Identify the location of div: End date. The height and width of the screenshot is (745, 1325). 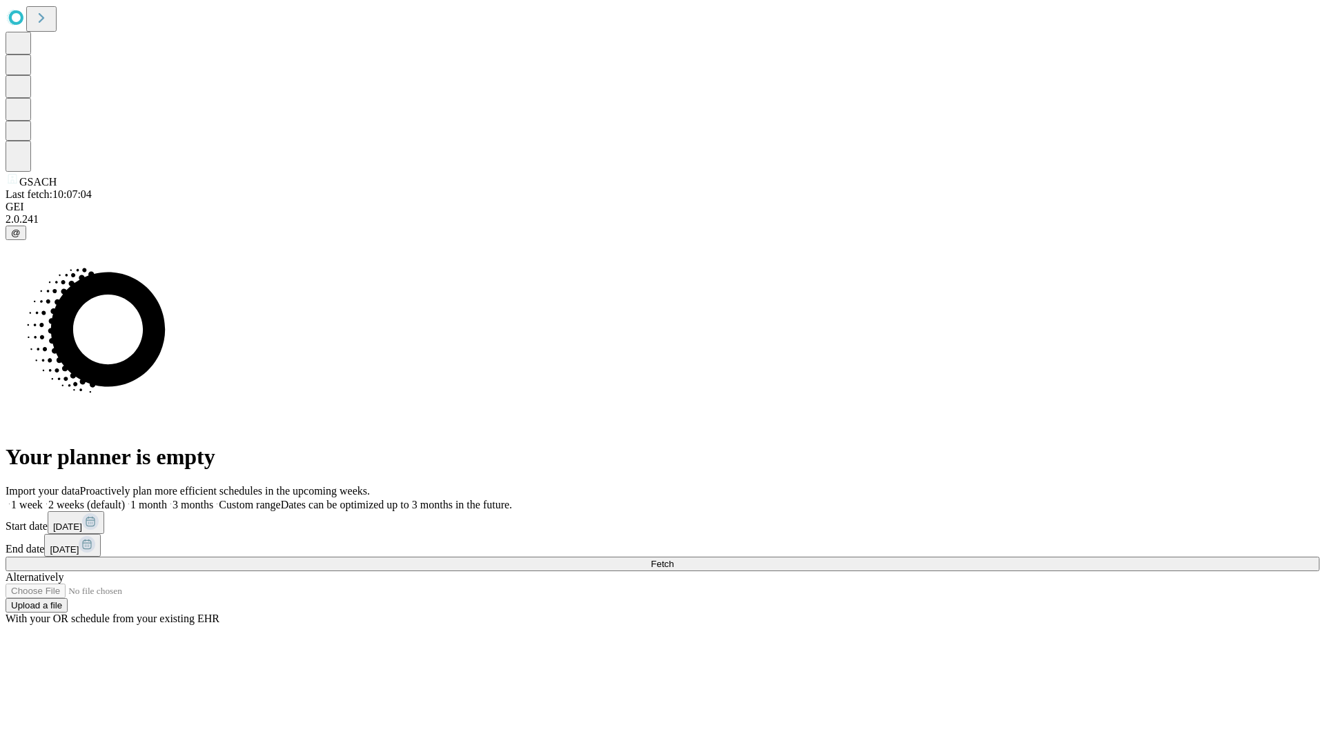
(662, 545).